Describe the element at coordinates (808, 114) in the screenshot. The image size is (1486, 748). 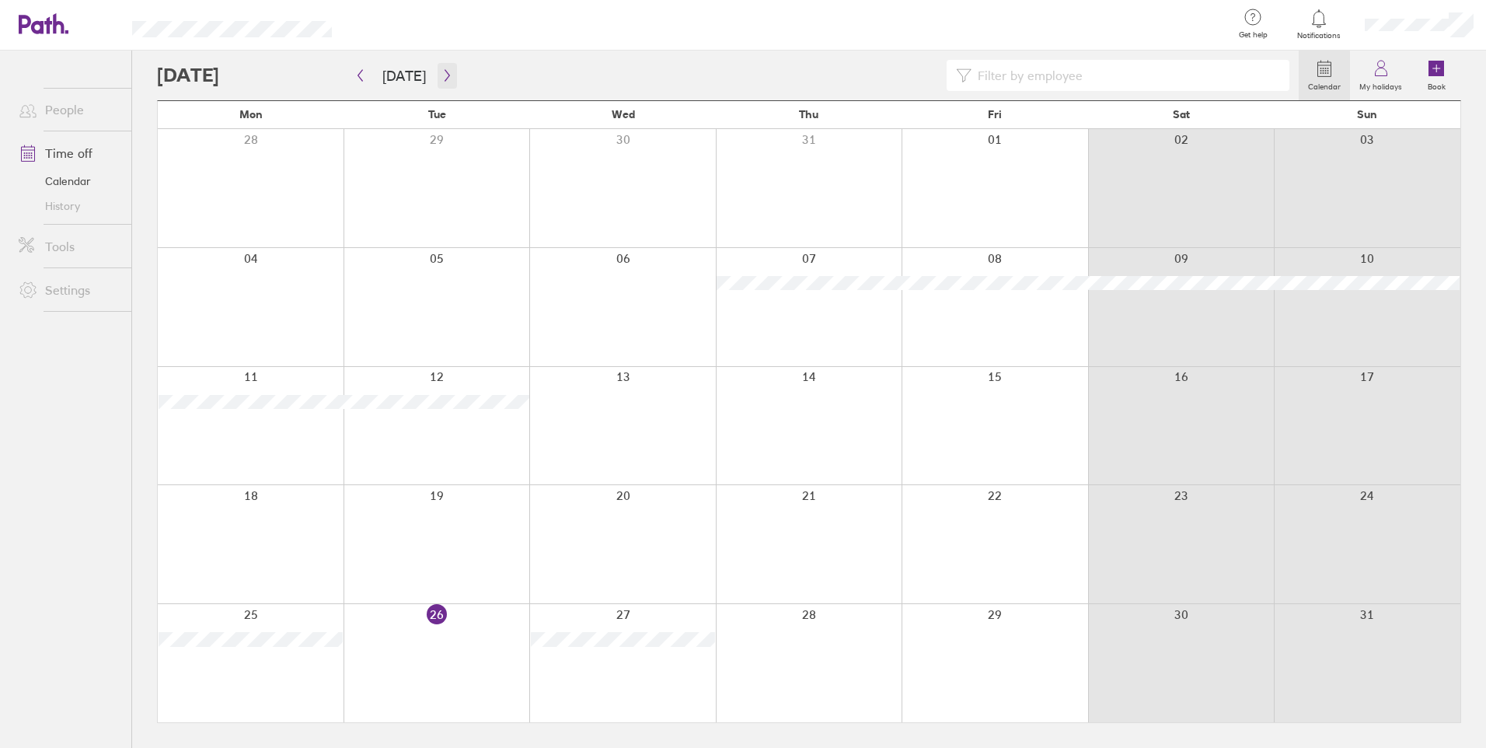
I see `span: Thu` at that location.